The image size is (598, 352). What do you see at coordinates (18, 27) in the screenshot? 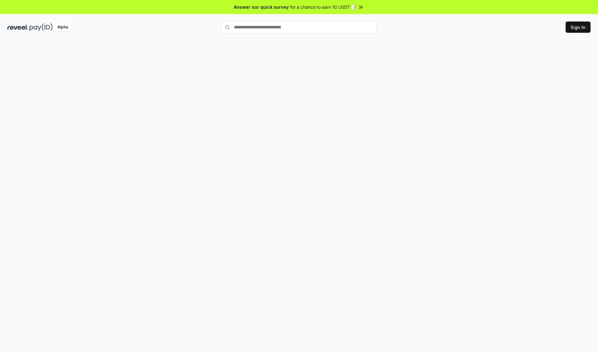
I see `img: reveel_dark` at bounding box center [18, 27].